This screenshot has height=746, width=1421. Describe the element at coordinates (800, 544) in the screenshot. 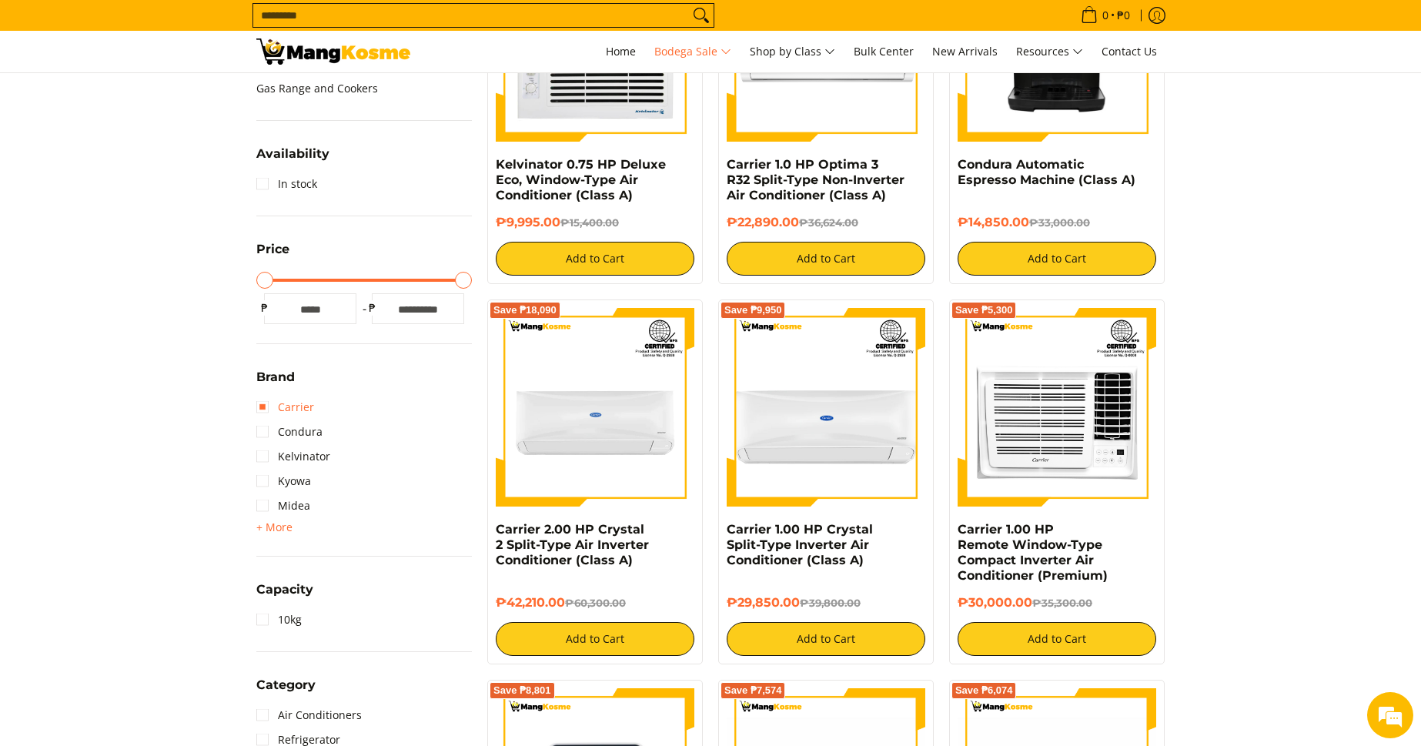

I see `a: Carrier 1.00 HP Crystal Split-Type Inverter Air Conditioner (Class A)` at that location.